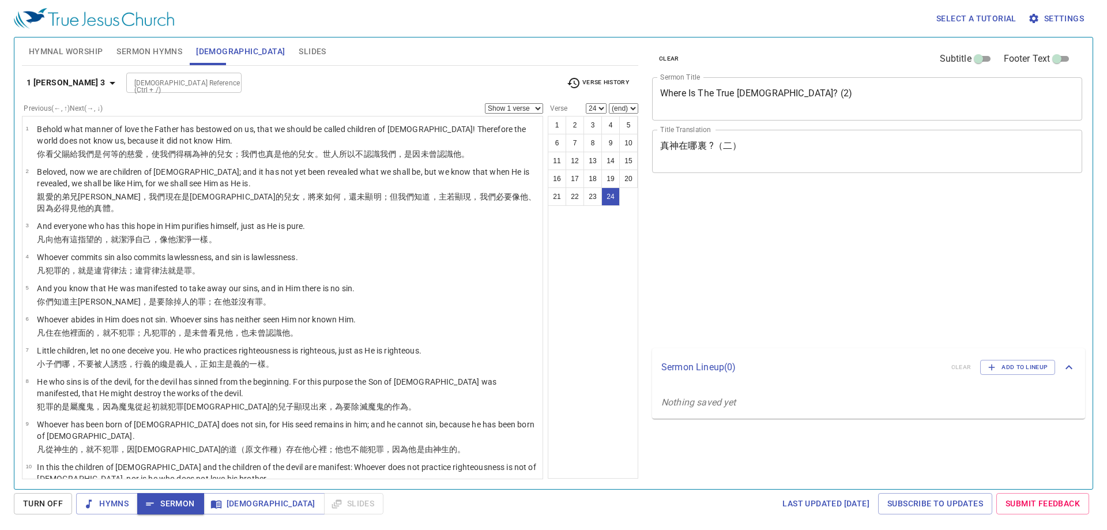 This screenshot has width=1107, height=530. What do you see at coordinates (593, 179) in the screenshot?
I see `button: 18` at bounding box center [593, 179].